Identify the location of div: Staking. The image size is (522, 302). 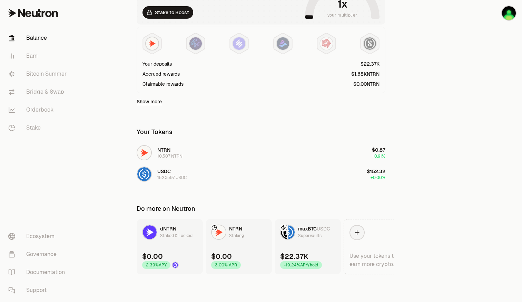
(236, 235).